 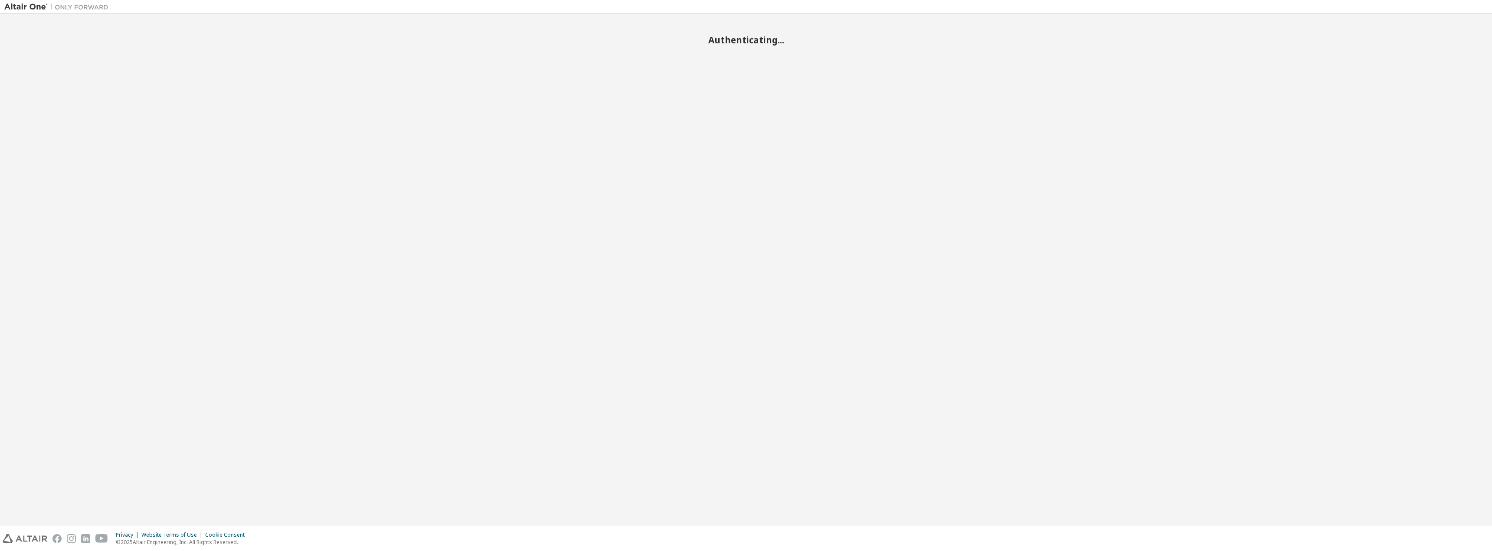 I want to click on div: Privacy, so click(x=128, y=535).